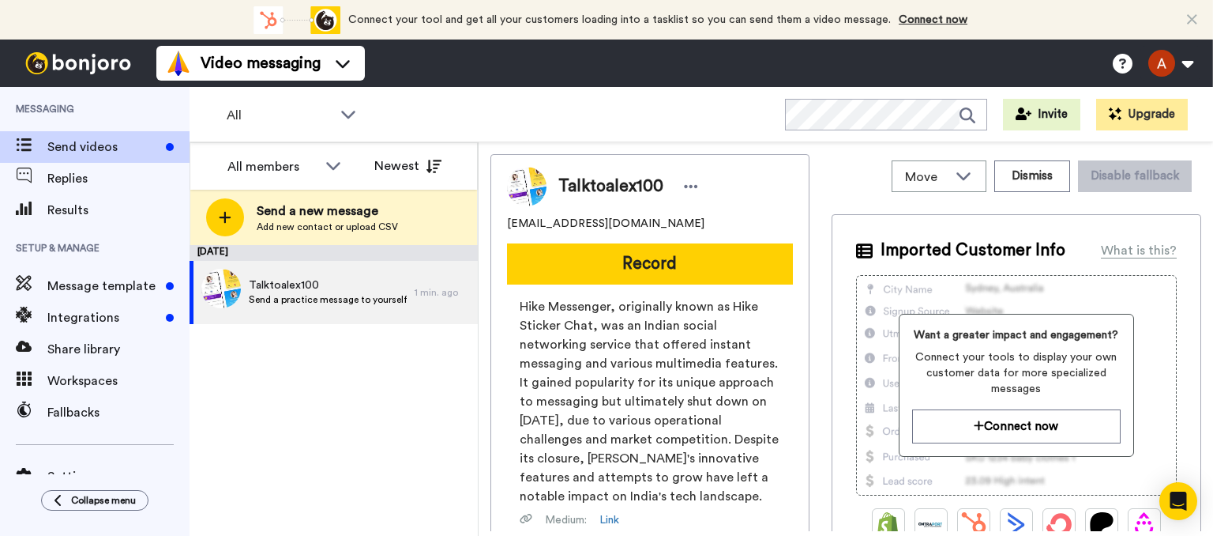 The image size is (1213, 536). I want to click on span: Workspaces, so click(118, 381).